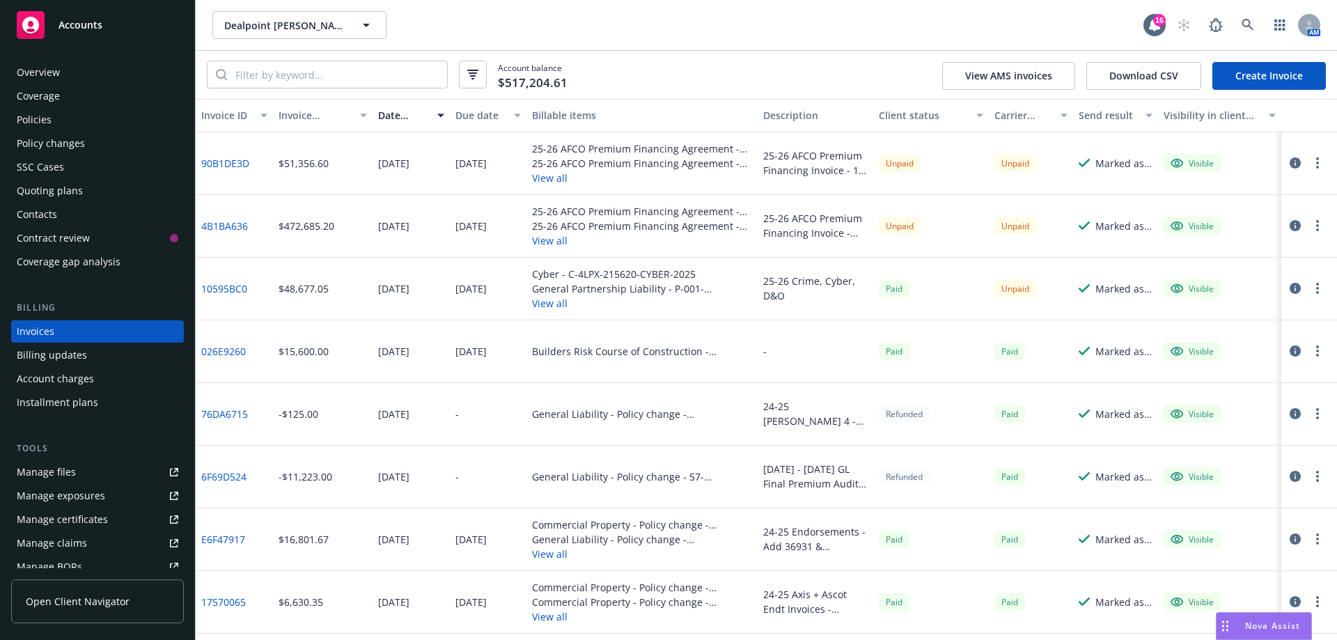  Describe the element at coordinates (1184, 25) in the screenshot. I see `a: Start snowing` at that location.